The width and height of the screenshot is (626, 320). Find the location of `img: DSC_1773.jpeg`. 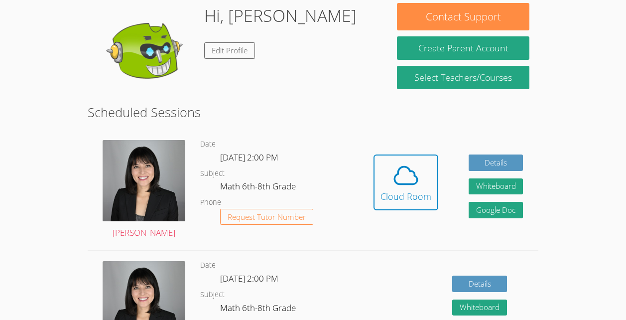

img: DSC_1773.jpeg is located at coordinates (144, 180).